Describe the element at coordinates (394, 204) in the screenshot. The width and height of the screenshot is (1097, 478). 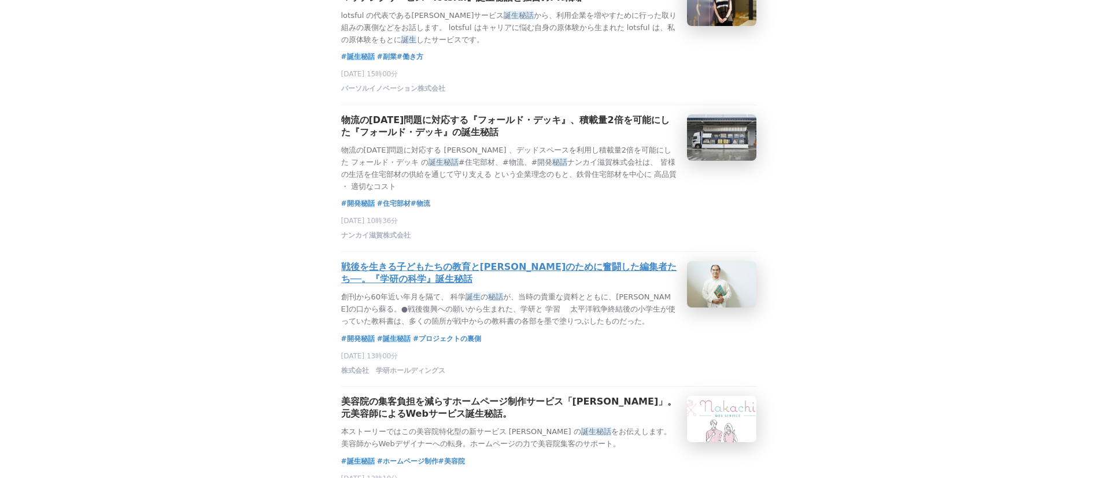
I see `span: #住宅部材` at that location.